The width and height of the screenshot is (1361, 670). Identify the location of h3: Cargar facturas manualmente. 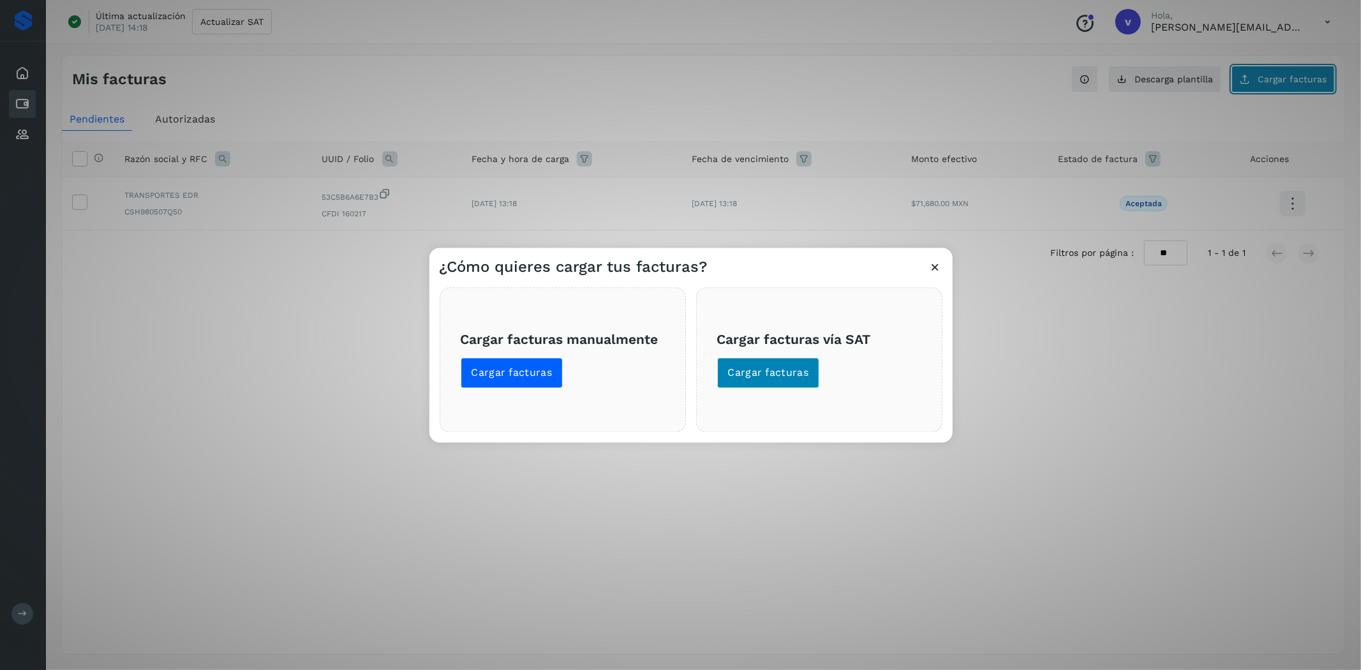
(563, 339).